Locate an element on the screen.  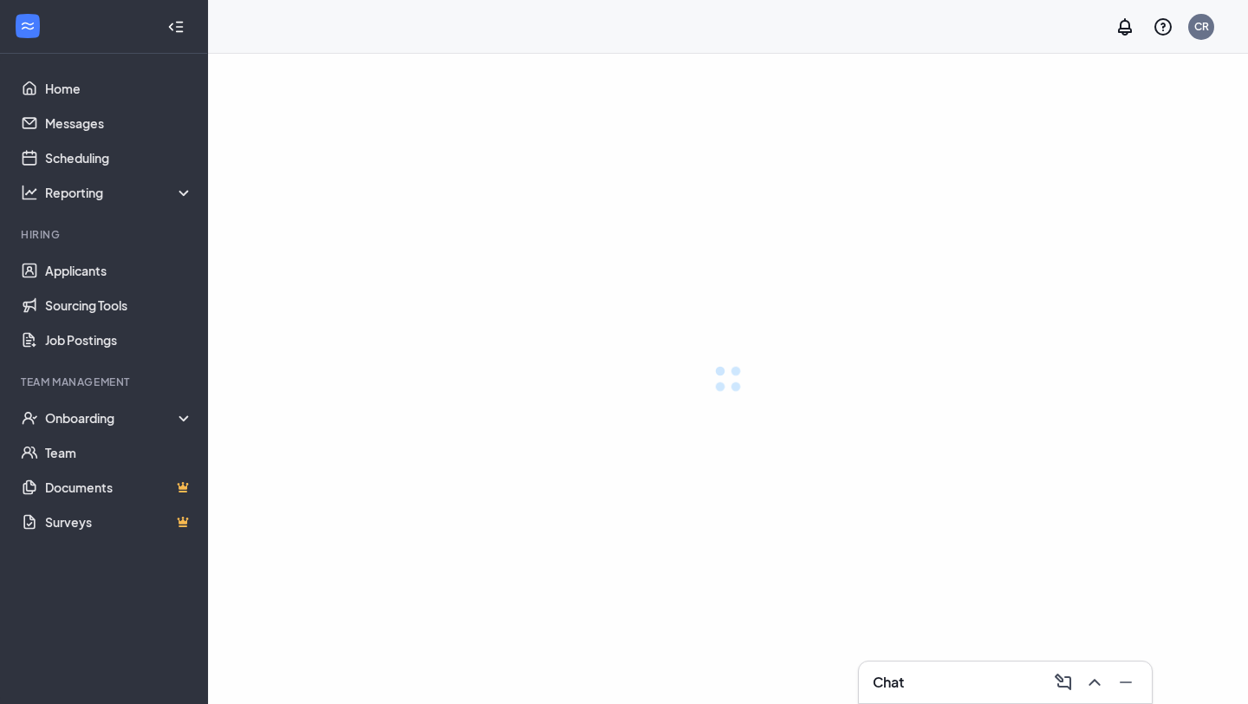
a: Team is located at coordinates (119, 452).